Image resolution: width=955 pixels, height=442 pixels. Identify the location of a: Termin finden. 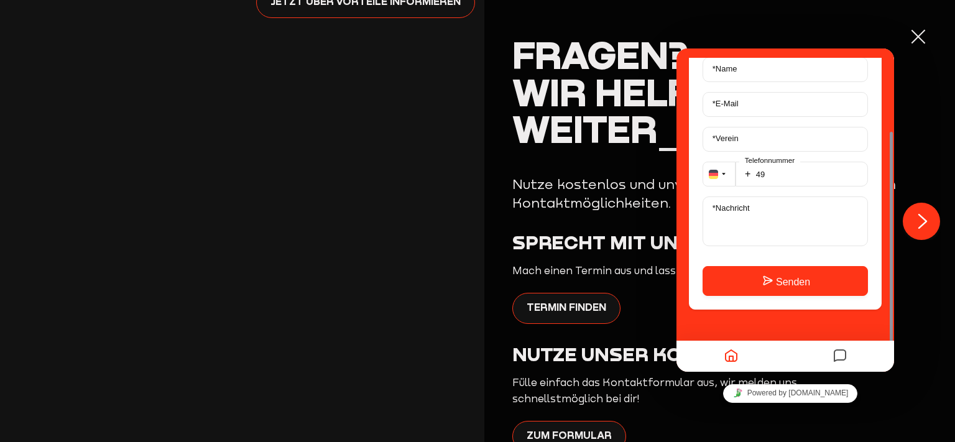
(567, 308).